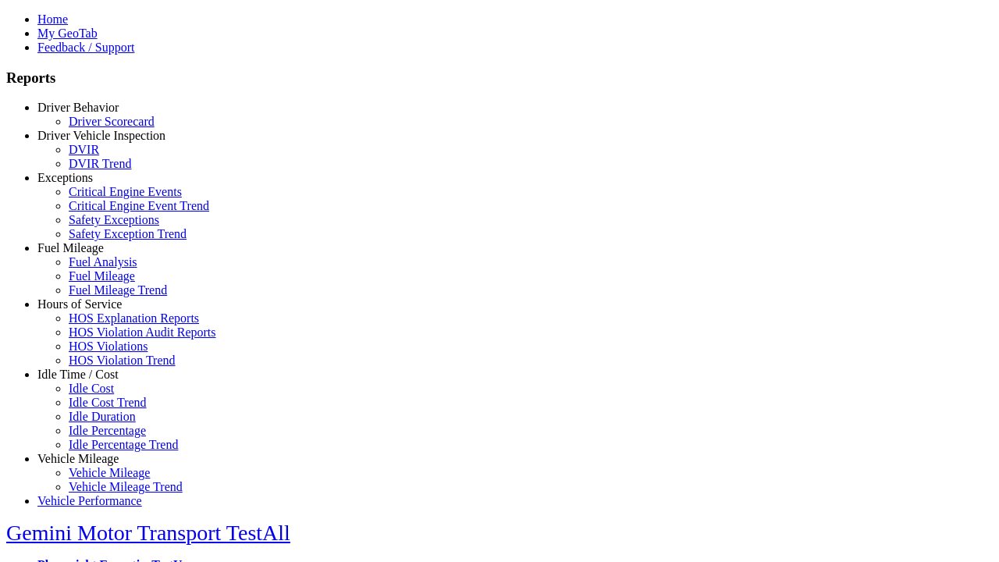 This screenshot has height=562, width=999. I want to click on a: DVIR Trend, so click(100, 163).